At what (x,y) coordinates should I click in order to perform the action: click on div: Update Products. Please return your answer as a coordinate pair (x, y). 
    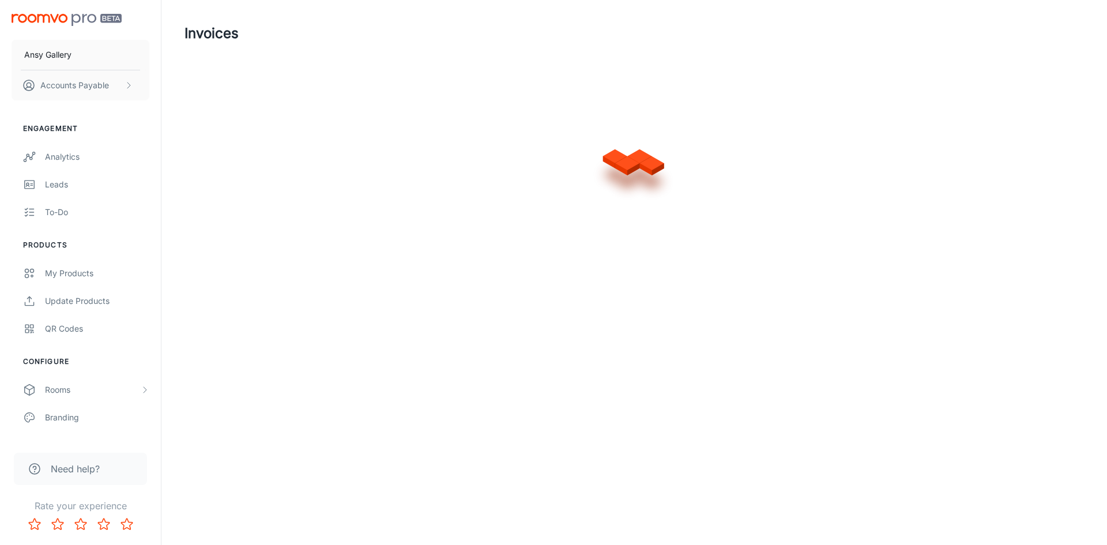
    Looking at the image, I should click on (97, 301).